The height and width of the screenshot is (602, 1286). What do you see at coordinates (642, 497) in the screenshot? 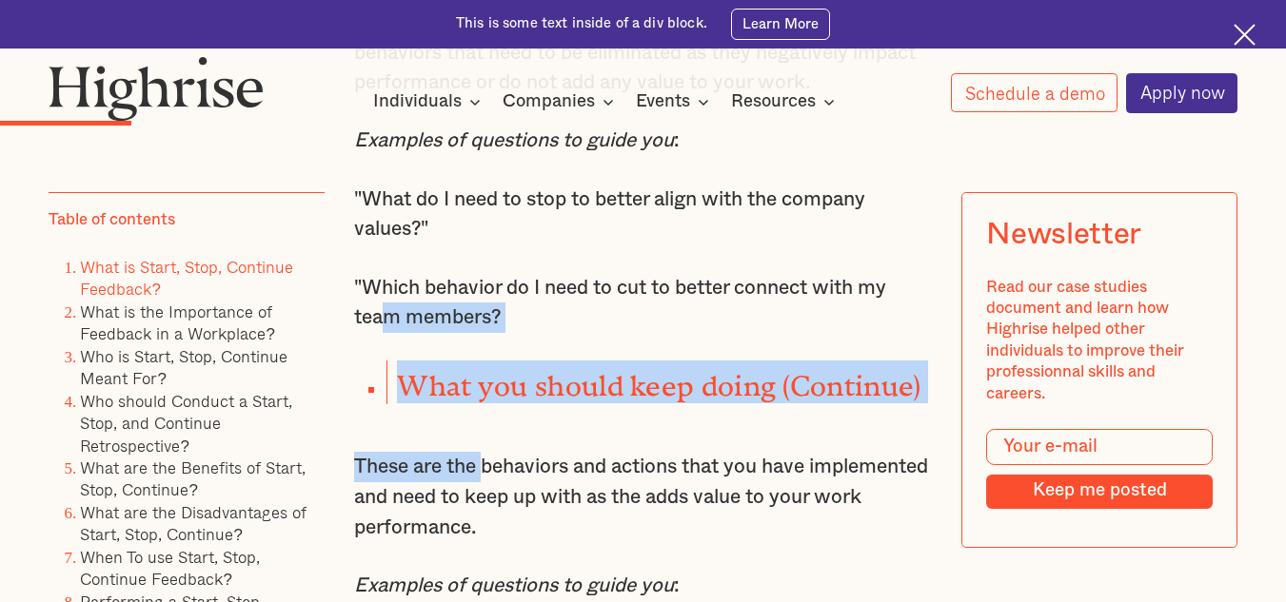
I see `p: These are the behaviors and actions that you have implemented and need to keep up with as the add...` at bounding box center [642, 497].